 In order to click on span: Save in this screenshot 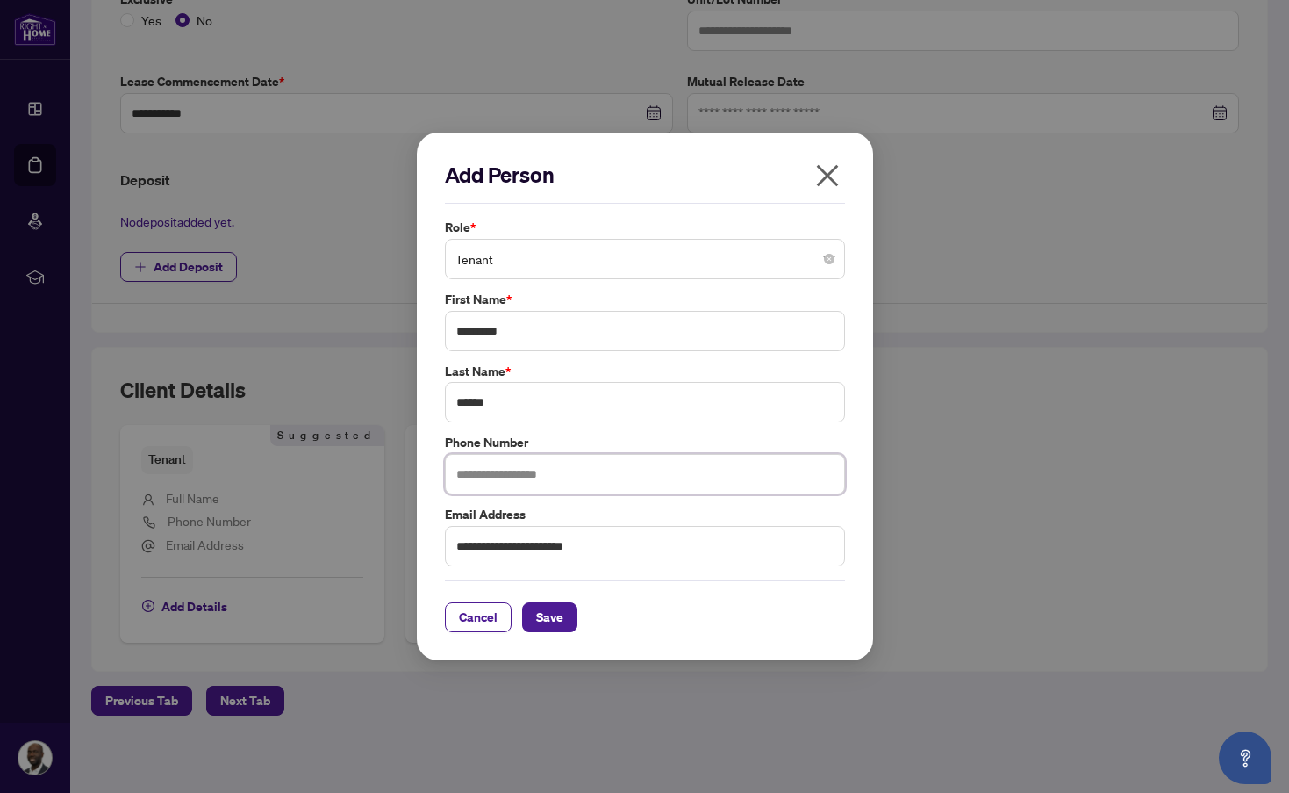, I will do `click(549, 617)`.